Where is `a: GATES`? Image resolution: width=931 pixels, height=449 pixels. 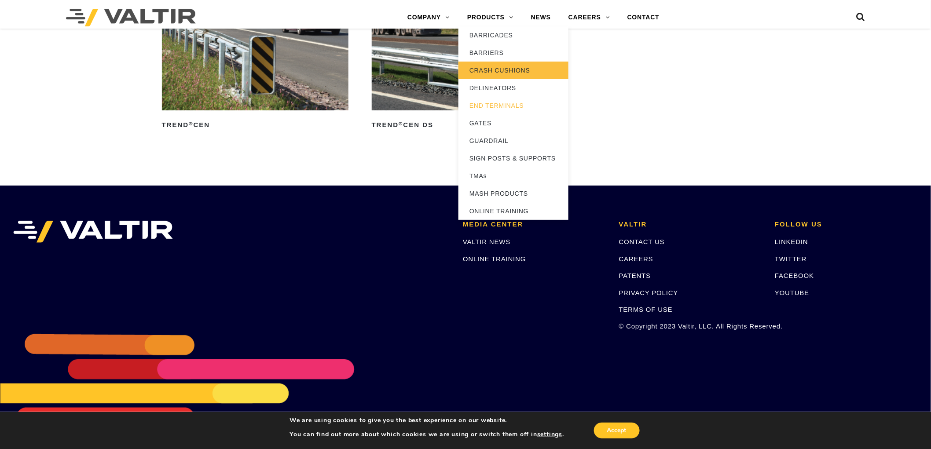
a: GATES is located at coordinates (514, 123).